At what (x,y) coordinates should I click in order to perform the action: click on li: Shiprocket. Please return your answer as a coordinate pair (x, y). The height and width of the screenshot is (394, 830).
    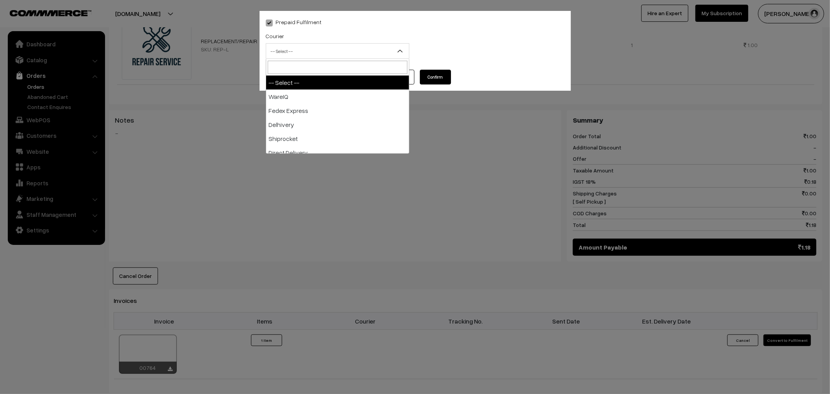
    Looking at the image, I should click on (337, 138).